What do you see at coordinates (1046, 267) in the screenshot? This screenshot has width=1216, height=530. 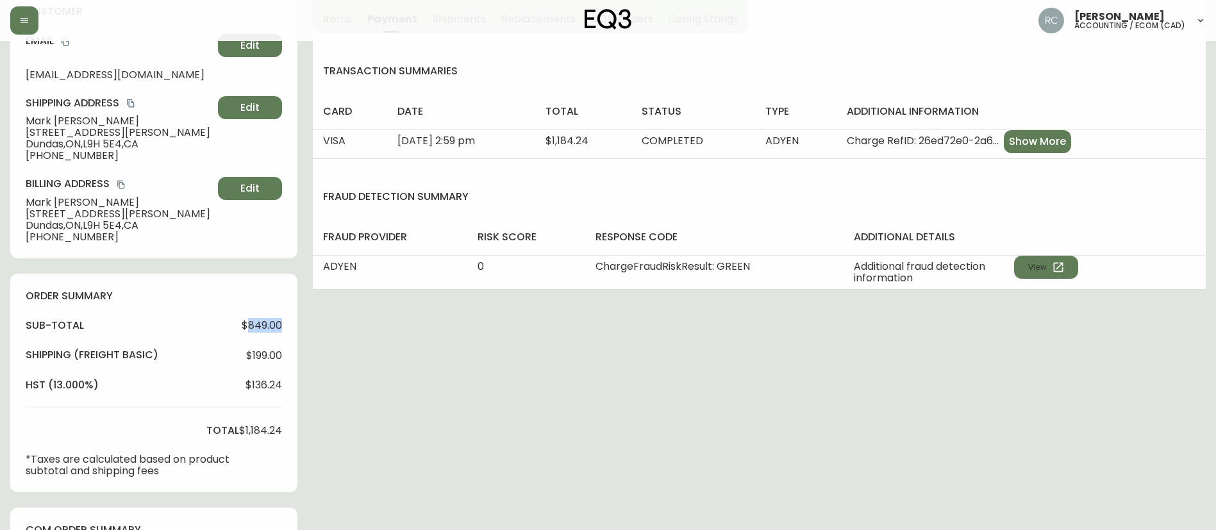 I see `button: View` at bounding box center [1046, 267].